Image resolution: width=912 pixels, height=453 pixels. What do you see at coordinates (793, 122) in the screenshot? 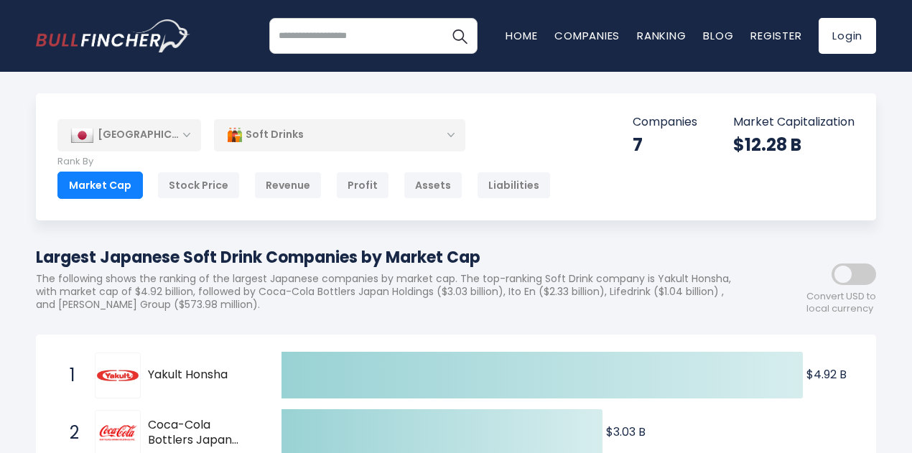
I see `p: Market Capitalization` at bounding box center [793, 122].